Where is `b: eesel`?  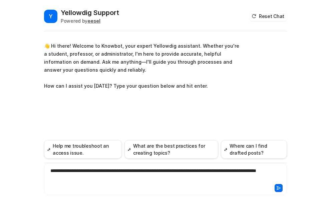
b: eesel is located at coordinates (94, 21).